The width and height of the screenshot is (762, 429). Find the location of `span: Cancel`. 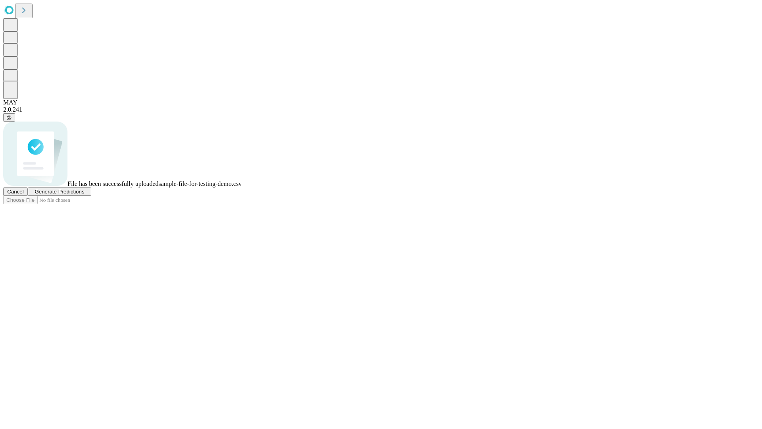

span: Cancel is located at coordinates (15, 191).